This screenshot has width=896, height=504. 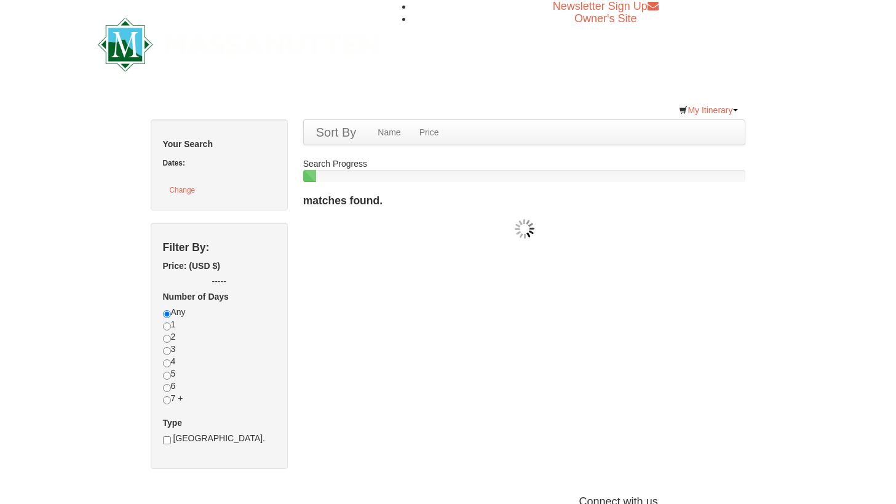 What do you see at coordinates (183, 190) in the screenshot?
I see `button: Change` at bounding box center [183, 190].